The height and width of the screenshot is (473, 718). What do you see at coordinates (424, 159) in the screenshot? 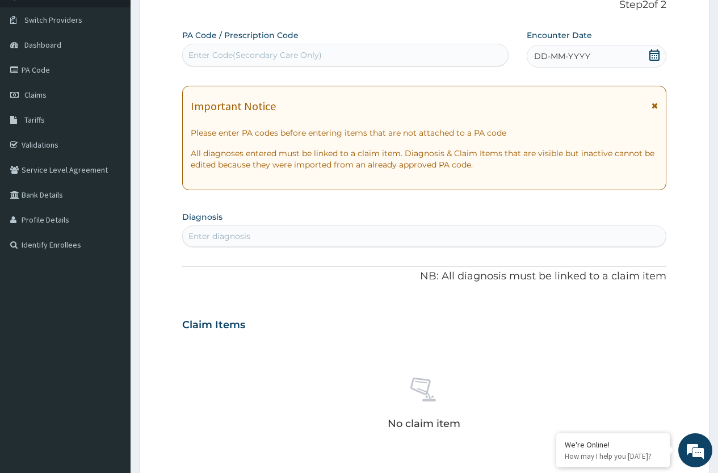
I see `p: All diagnoses entered must be linked to a claim item. Diagnosis & Claim Items that are visible bu...` at bounding box center [424, 159].